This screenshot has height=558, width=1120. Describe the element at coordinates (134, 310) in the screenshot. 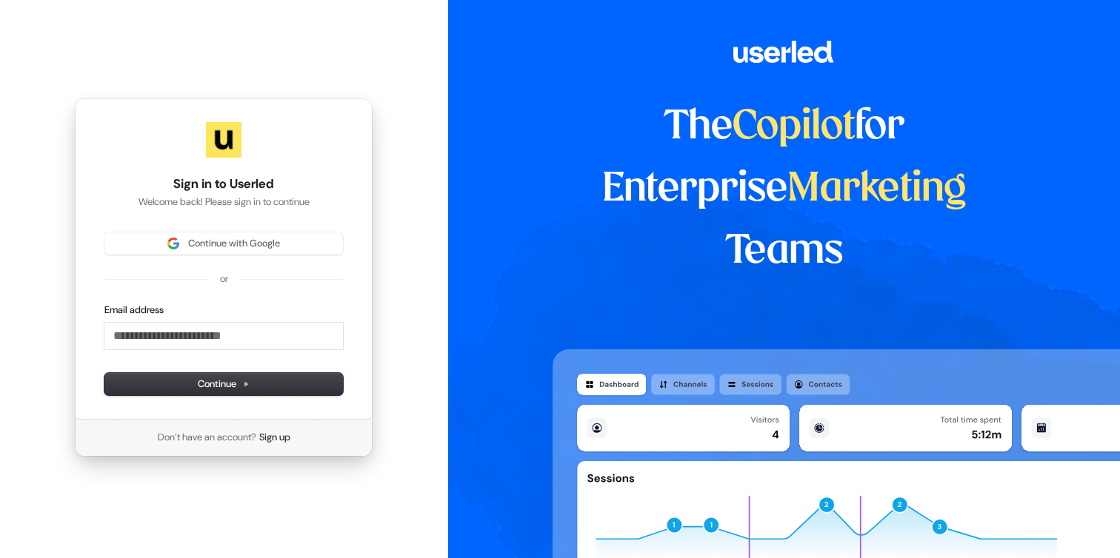

I see `label: Email address` at that location.